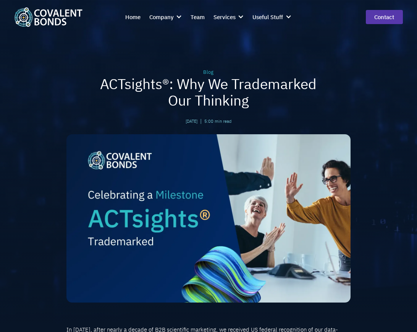 The image size is (417, 332). I want to click on h1: ACTsights®: Why We Trademarked Our Thinking, so click(209, 92).